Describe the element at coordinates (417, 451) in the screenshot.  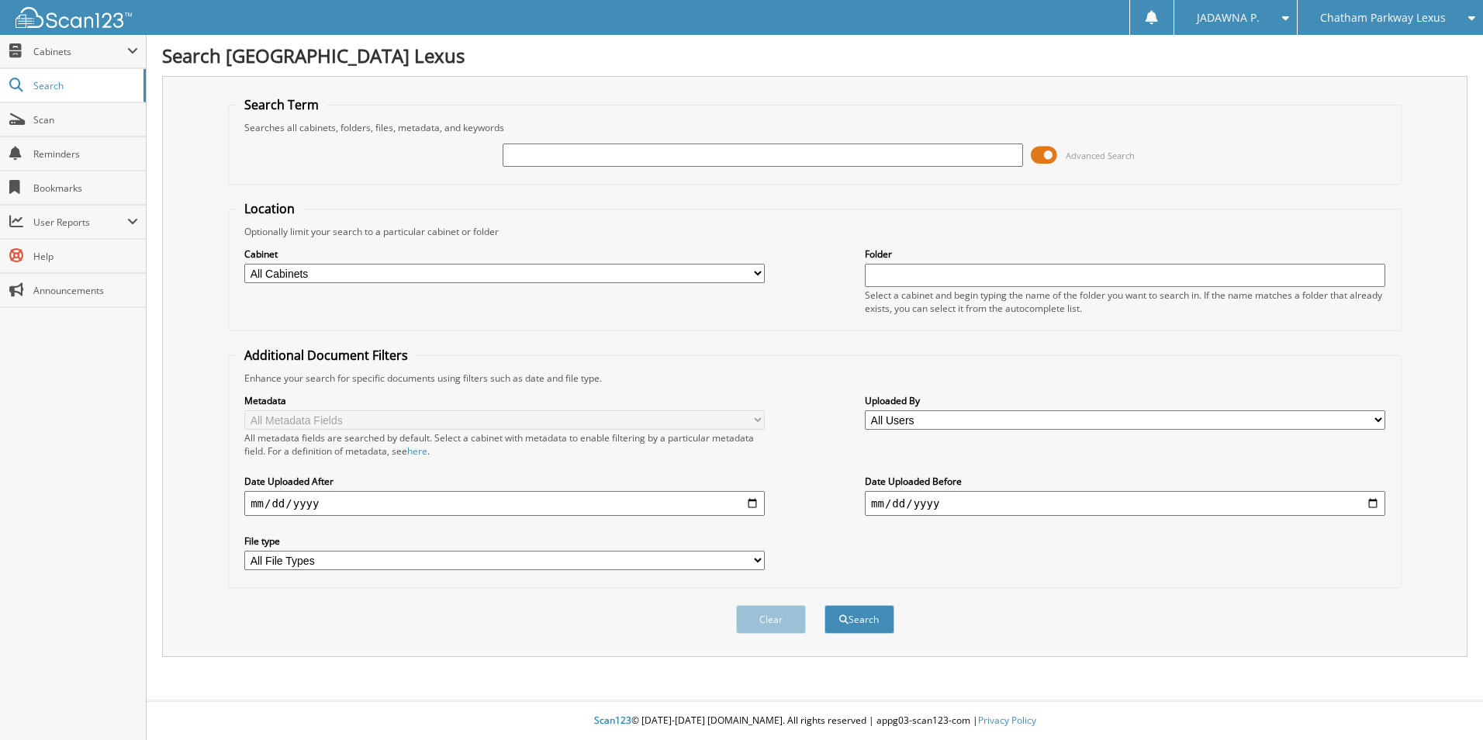
I see `a: here` at that location.